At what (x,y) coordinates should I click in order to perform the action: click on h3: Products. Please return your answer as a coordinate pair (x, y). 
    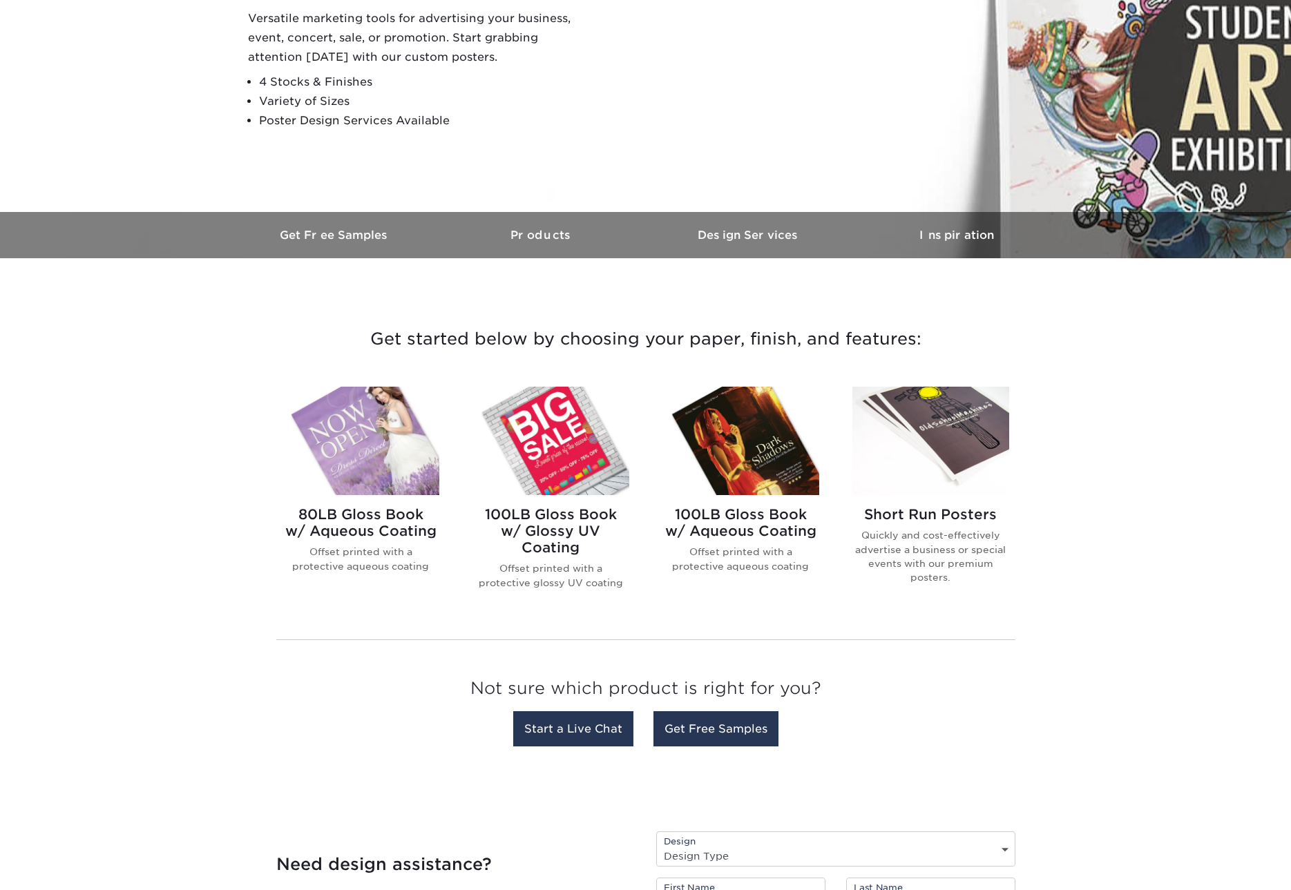
    Looking at the image, I should click on (542, 235).